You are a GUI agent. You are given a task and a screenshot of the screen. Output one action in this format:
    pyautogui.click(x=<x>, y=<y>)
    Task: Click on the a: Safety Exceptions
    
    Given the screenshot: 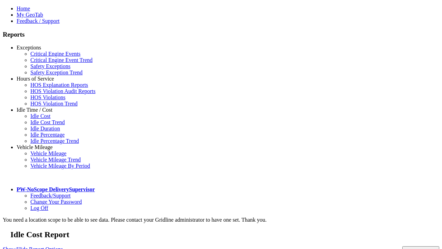 What is the action you would take?
    pyautogui.click(x=50, y=66)
    